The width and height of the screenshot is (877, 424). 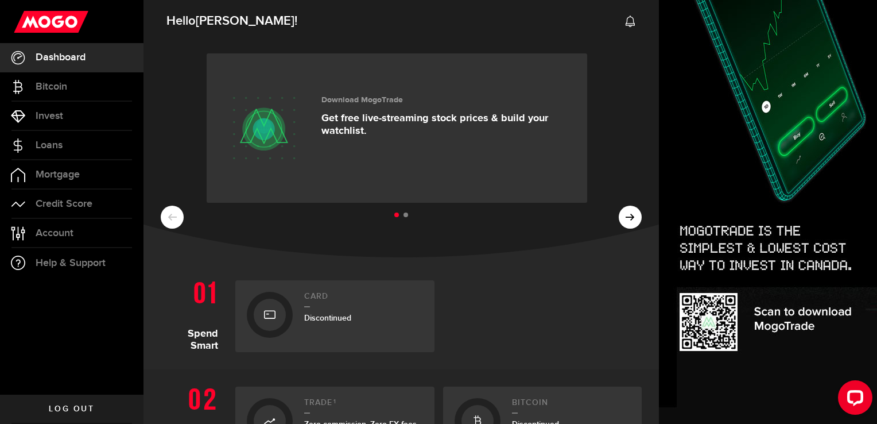 What do you see at coordinates (55, 233) in the screenshot?
I see `span: Account` at bounding box center [55, 233].